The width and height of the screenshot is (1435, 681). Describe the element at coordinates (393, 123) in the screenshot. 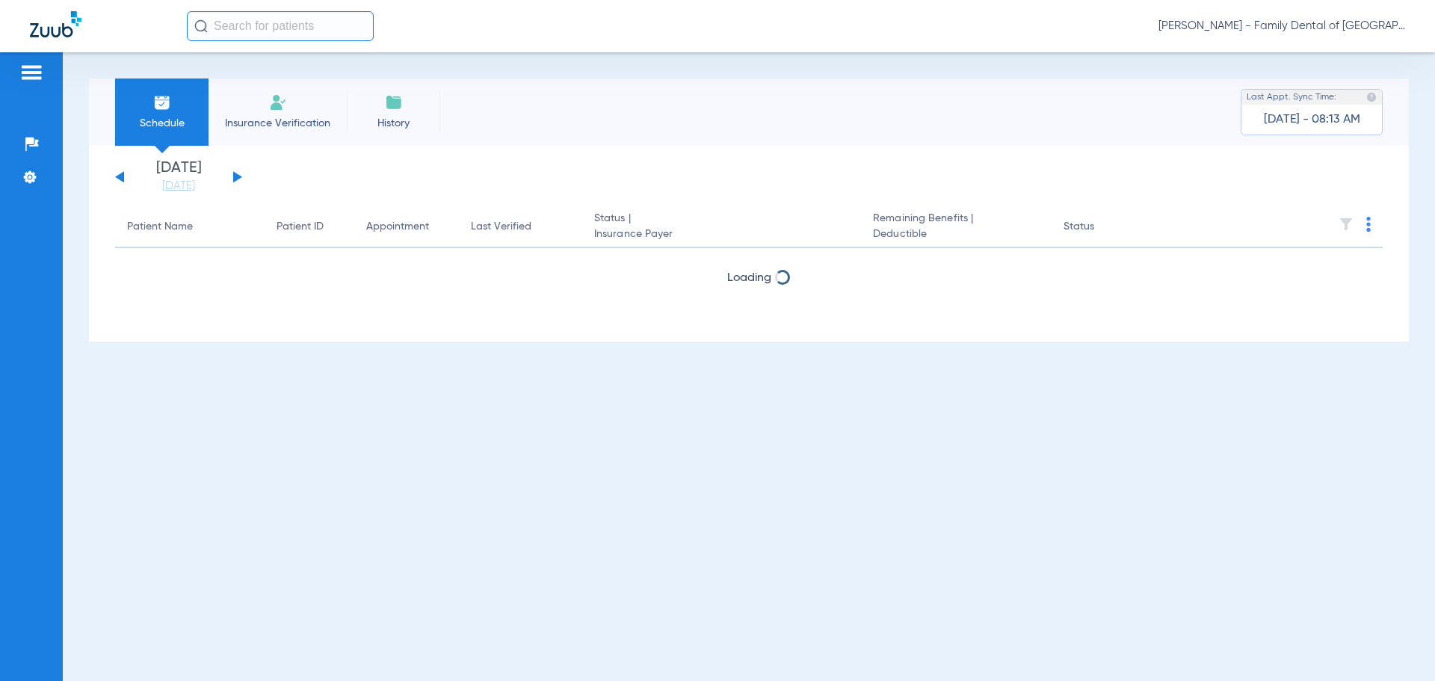

I see `span: History` at that location.